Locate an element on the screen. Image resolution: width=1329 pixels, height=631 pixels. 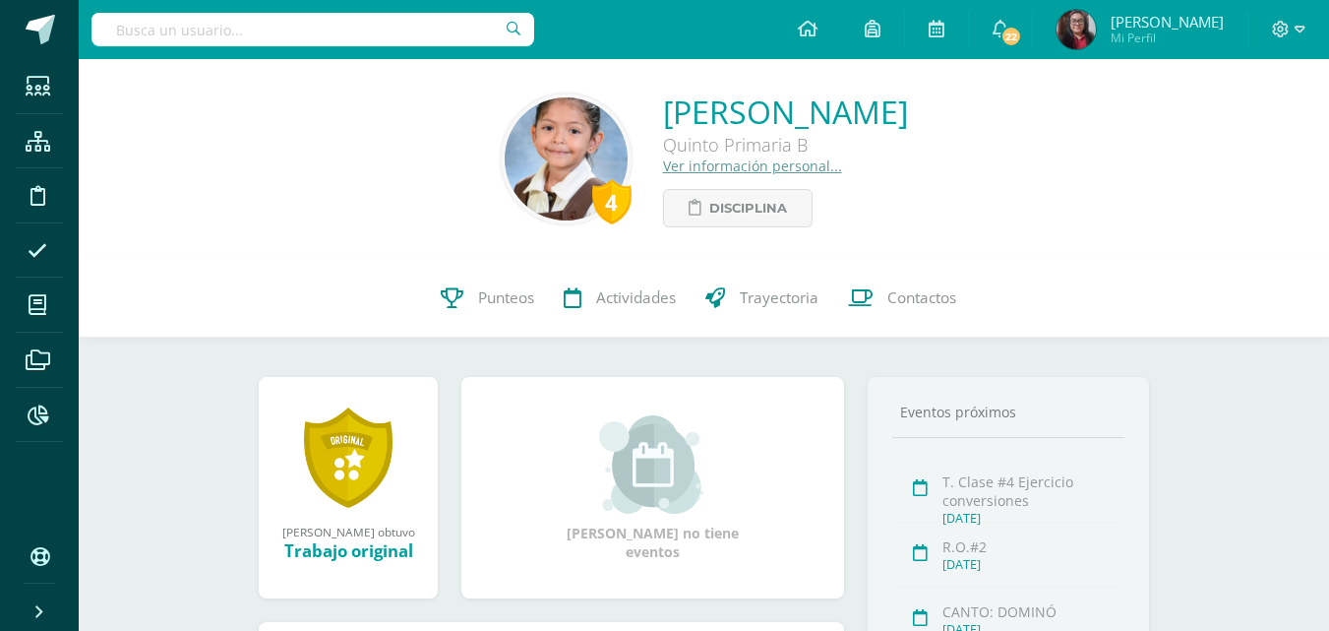
div: CANTO: DOMINÓ is located at coordinates (1030, 611).